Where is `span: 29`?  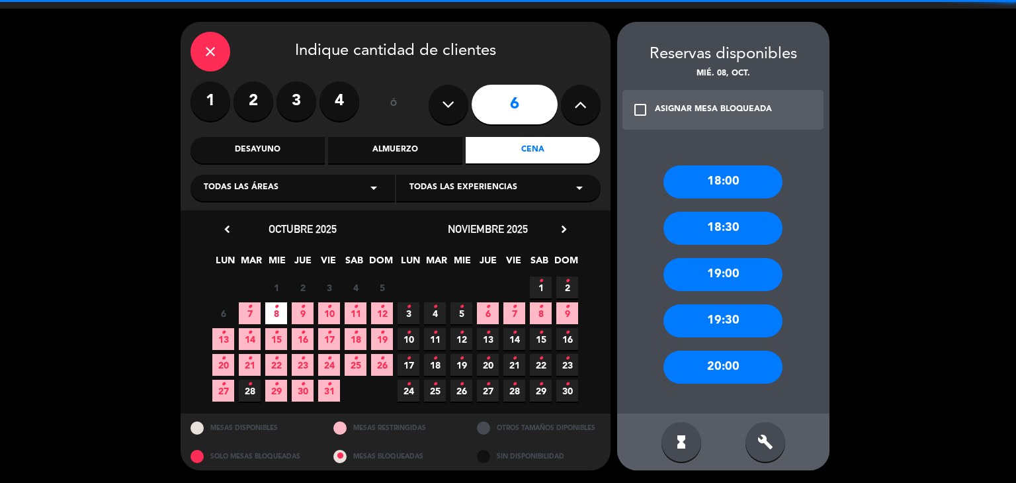 span: 29 is located at coordinates (540, 390).